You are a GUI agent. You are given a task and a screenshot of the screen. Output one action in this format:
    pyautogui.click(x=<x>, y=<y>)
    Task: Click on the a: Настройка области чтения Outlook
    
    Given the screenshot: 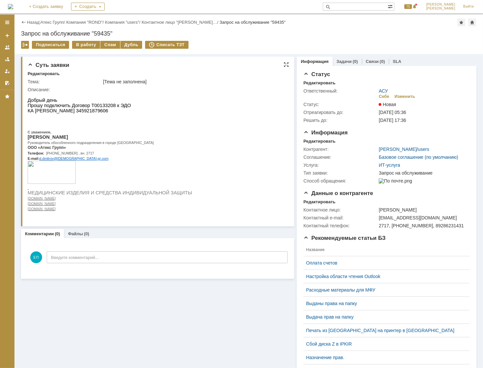 What is the action you would take?
    pyautogui.click(x=384, y=276)
    